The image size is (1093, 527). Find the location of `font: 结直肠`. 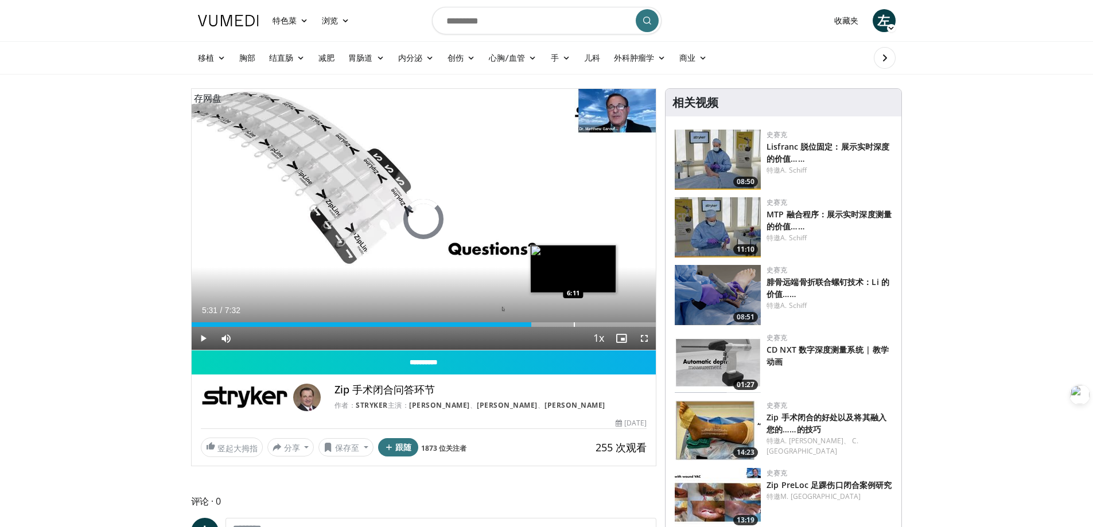

font: 结直肠 is located at coordinates (281, 57).